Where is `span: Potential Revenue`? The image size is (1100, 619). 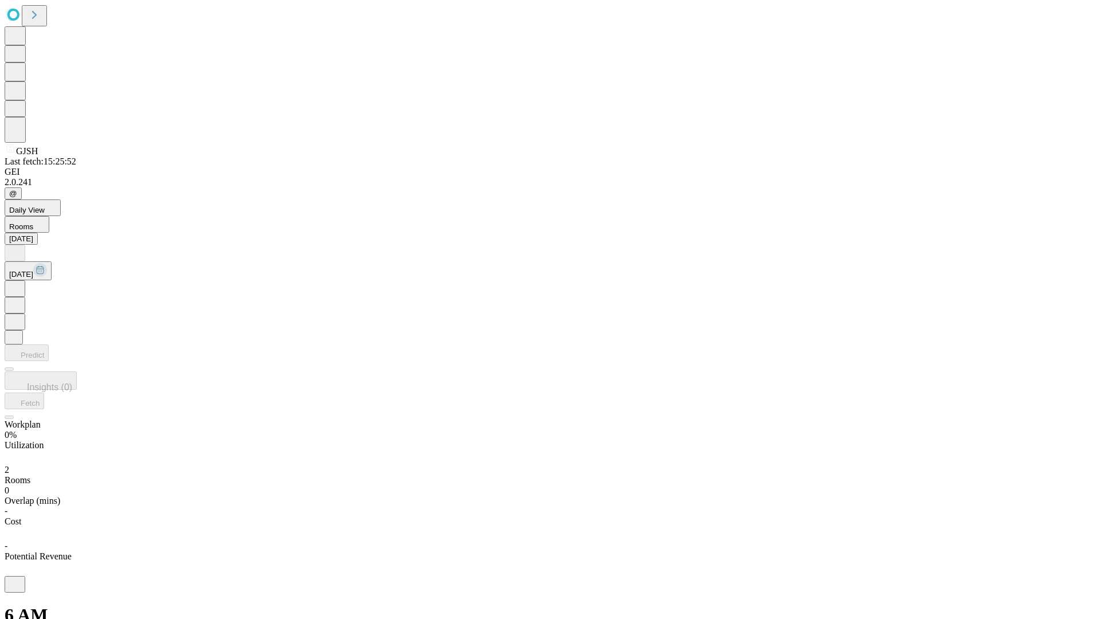
span: Potential Revenue is located at coordinates (38, 556).